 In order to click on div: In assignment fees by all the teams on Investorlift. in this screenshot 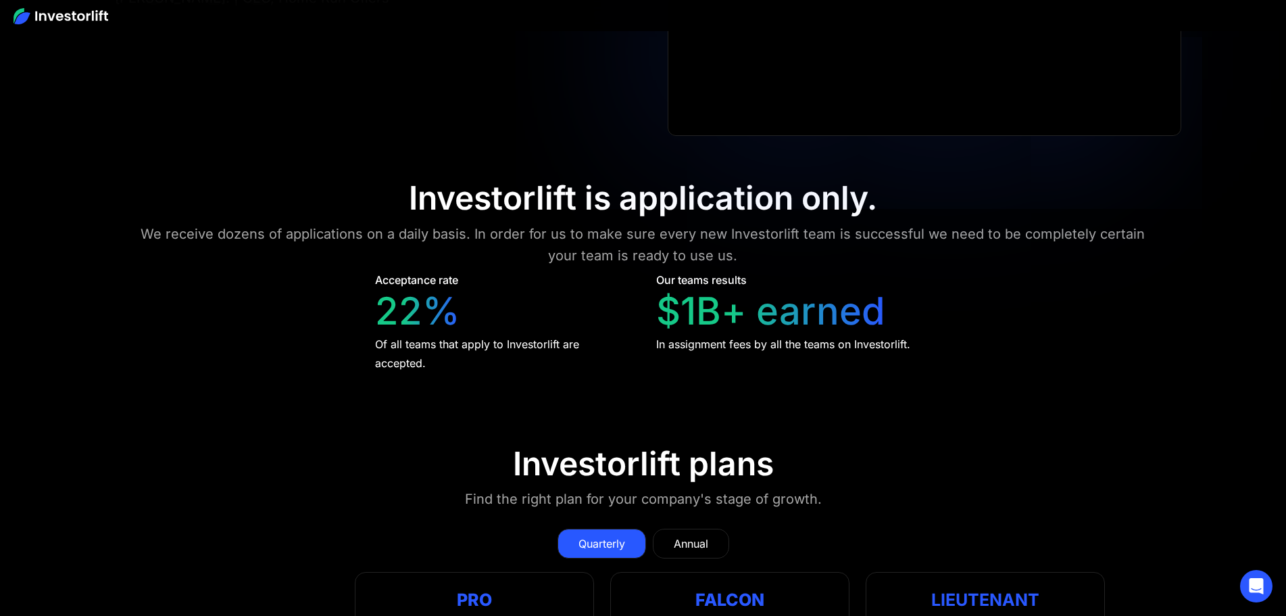, I will do `click(783, 344)`.